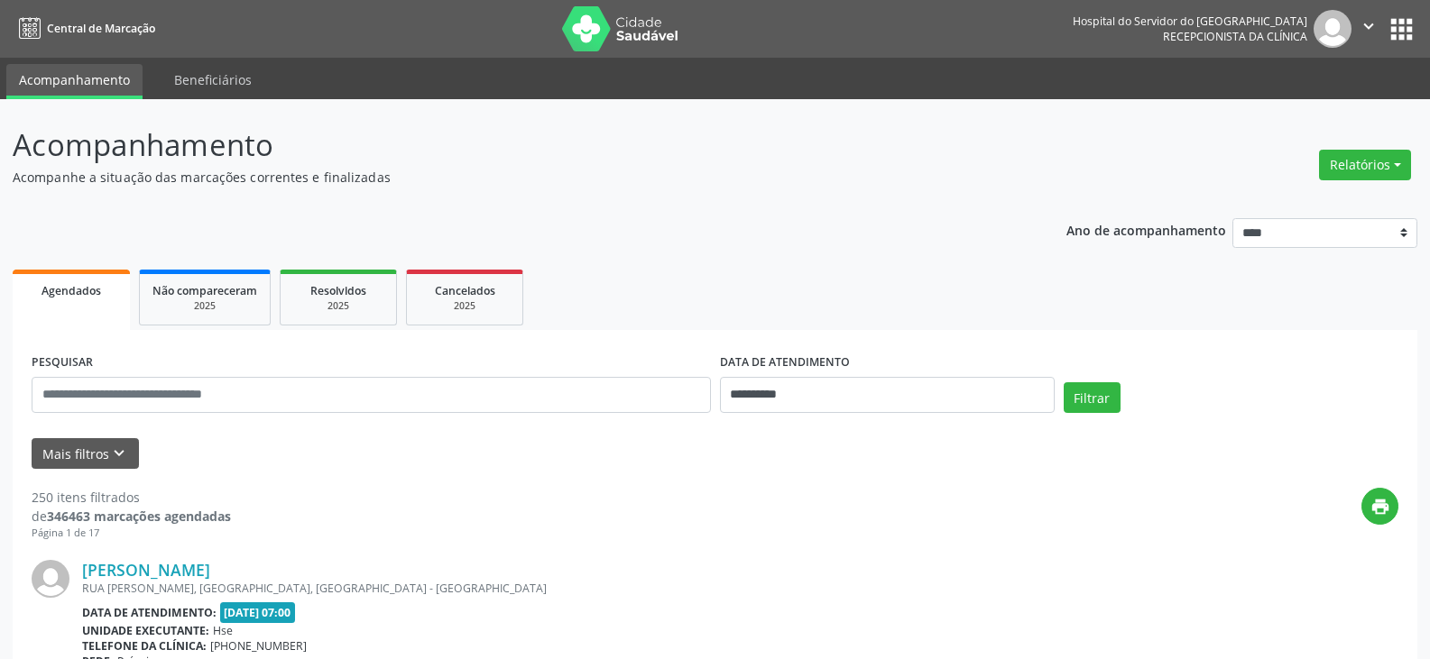  What do you see at coordinates (1380, 507) in the screenshot?
I see `i: print` at bounding box center [1380, 507].